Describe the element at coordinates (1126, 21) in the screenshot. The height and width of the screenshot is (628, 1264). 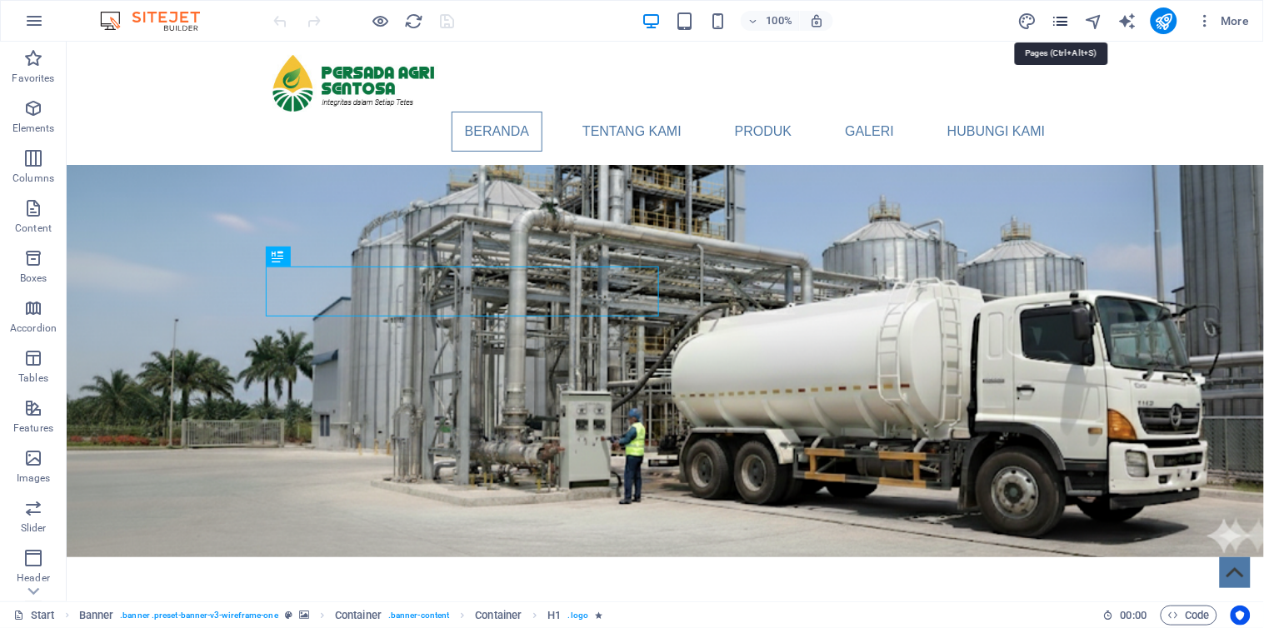
I see `i: AI Writer` at that location.